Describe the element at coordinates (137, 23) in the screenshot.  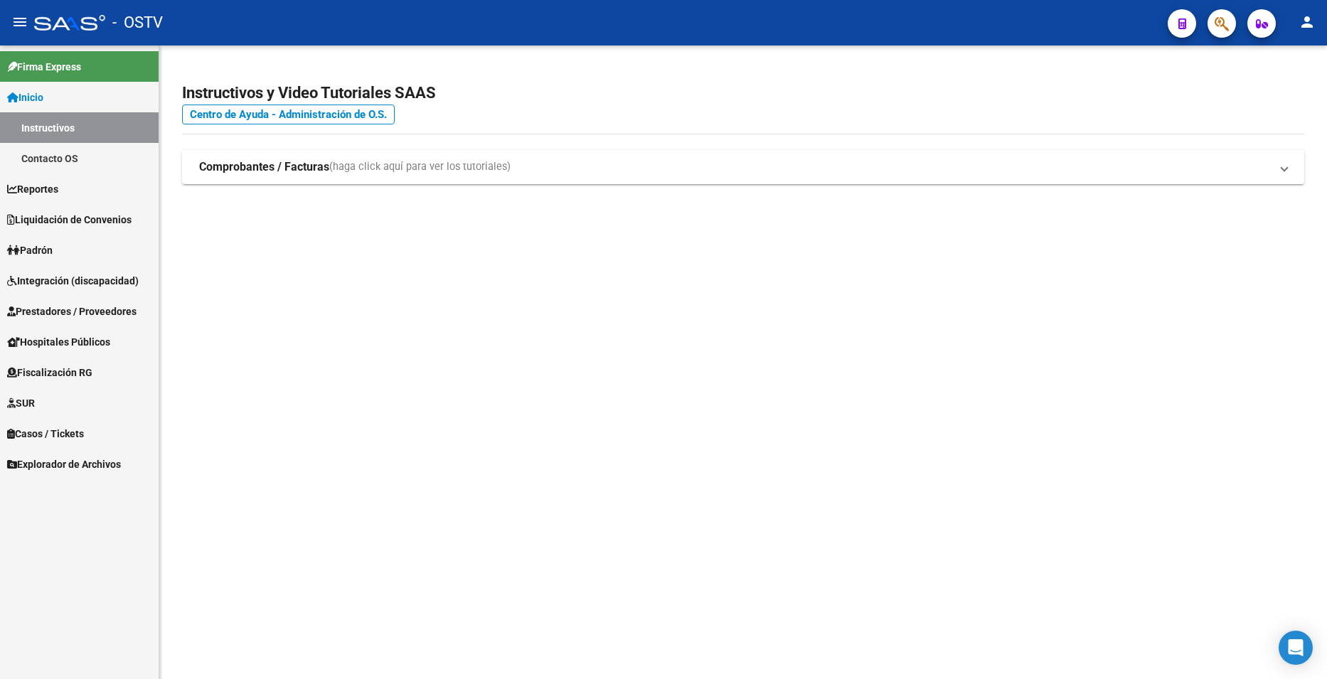
I see `span: - OSTV` at that location.